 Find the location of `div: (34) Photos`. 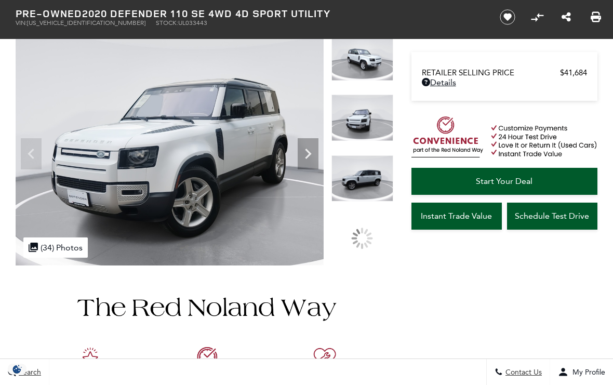

div: (34) Photos is located at coordinates (56, 247).